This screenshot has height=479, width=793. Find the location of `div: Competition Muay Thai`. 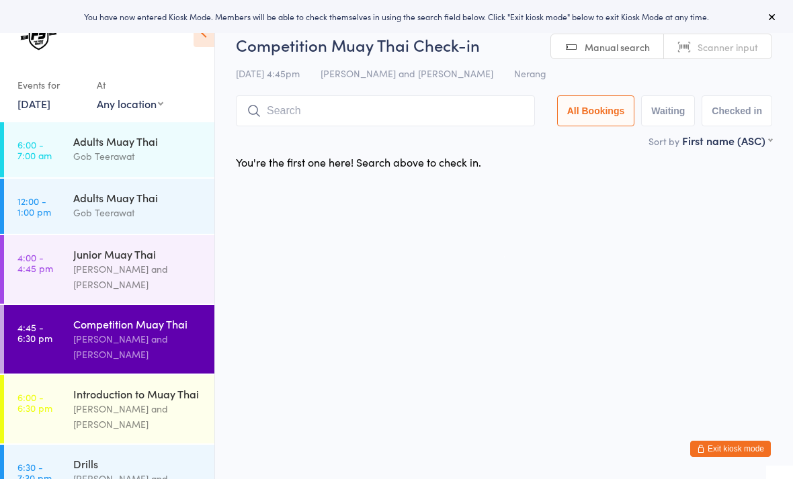

div: Competition Muay Thai is located at coordinates (138, 324).